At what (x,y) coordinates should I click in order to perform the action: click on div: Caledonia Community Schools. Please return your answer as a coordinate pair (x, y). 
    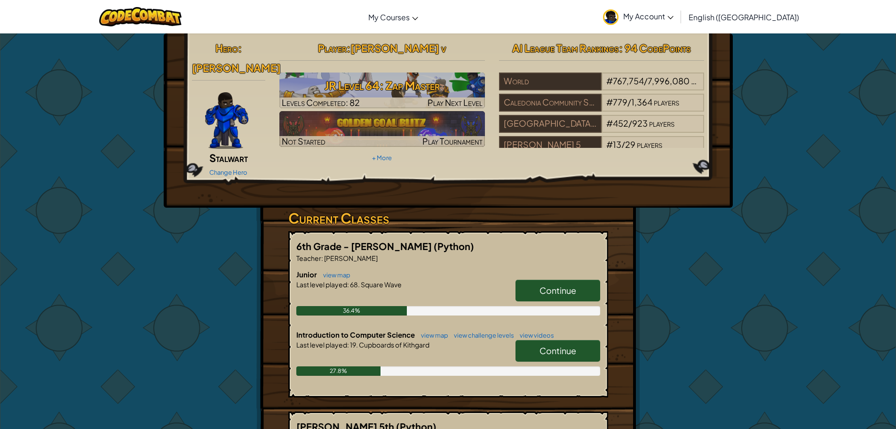
    Looking at the image, I should click on (550, 103).